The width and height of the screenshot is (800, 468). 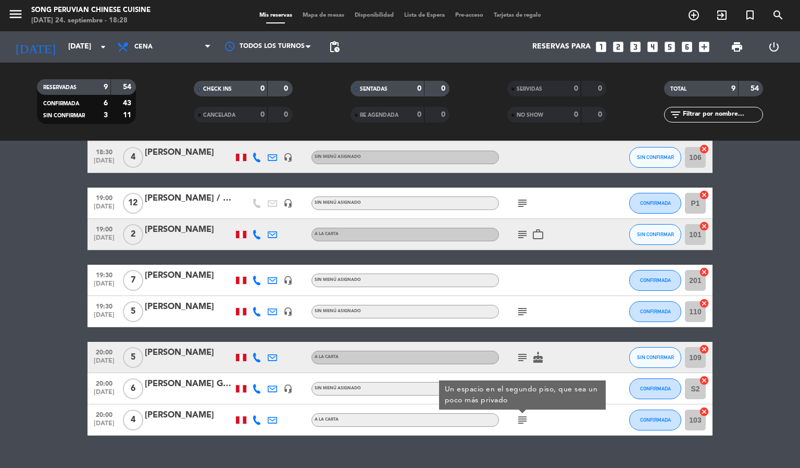 What do you see at coordinates (91, 10) in the screenshot?
I see `div: Song Peruvian Chinese Cuisine` at bounding box center [91, 10].